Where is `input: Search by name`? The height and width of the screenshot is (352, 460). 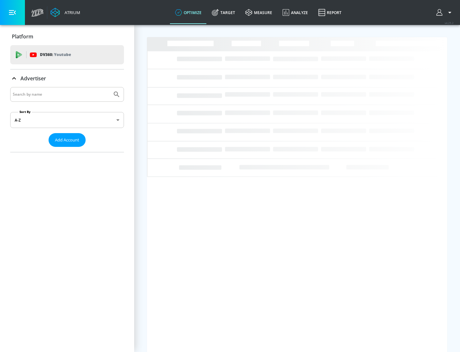
input: Search by name is located at coordinates (61, 94).